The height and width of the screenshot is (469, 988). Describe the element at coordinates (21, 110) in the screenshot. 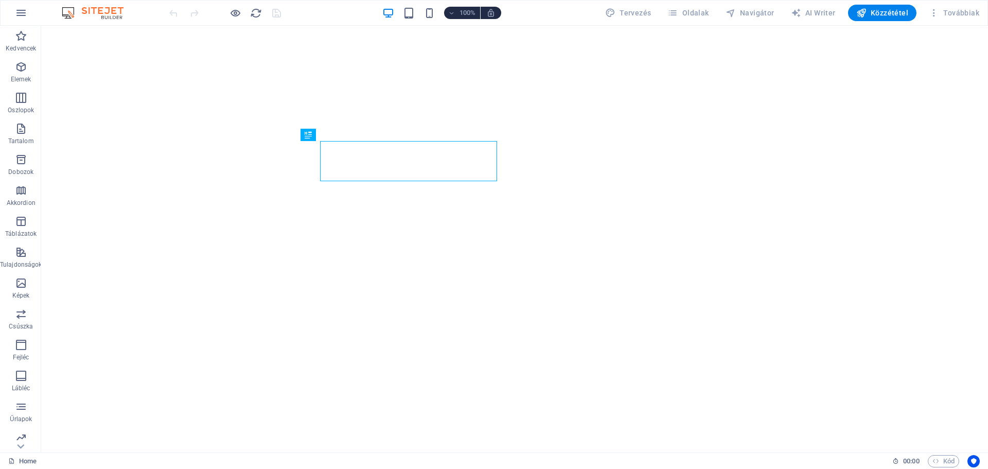

I see `p: Oszlopok` at that location.